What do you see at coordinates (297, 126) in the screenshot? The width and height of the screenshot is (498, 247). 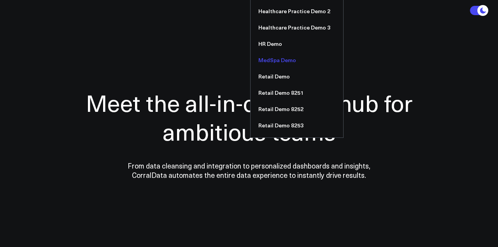 I see `a: Retail Demo 8253` at bounding box center [297, 126].